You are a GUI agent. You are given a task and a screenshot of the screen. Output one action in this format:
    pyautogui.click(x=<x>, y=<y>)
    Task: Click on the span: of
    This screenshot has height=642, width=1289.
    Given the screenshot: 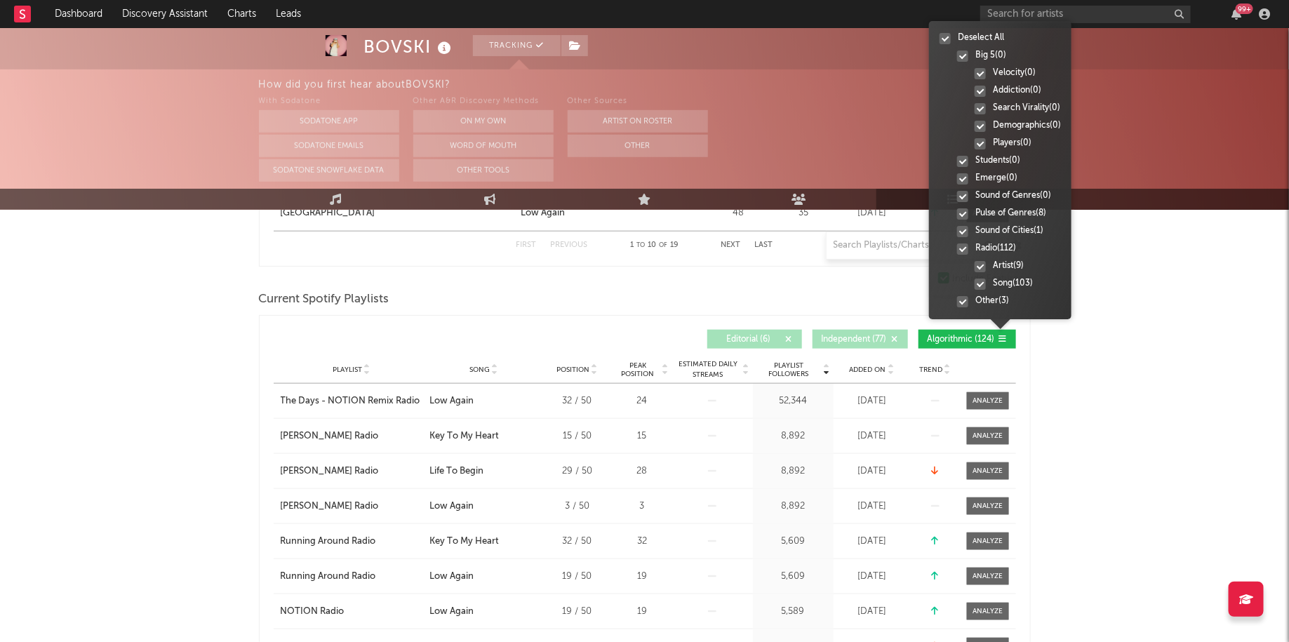 What is the action you would take?
    pyautogui.click(x=663, y=245)
    